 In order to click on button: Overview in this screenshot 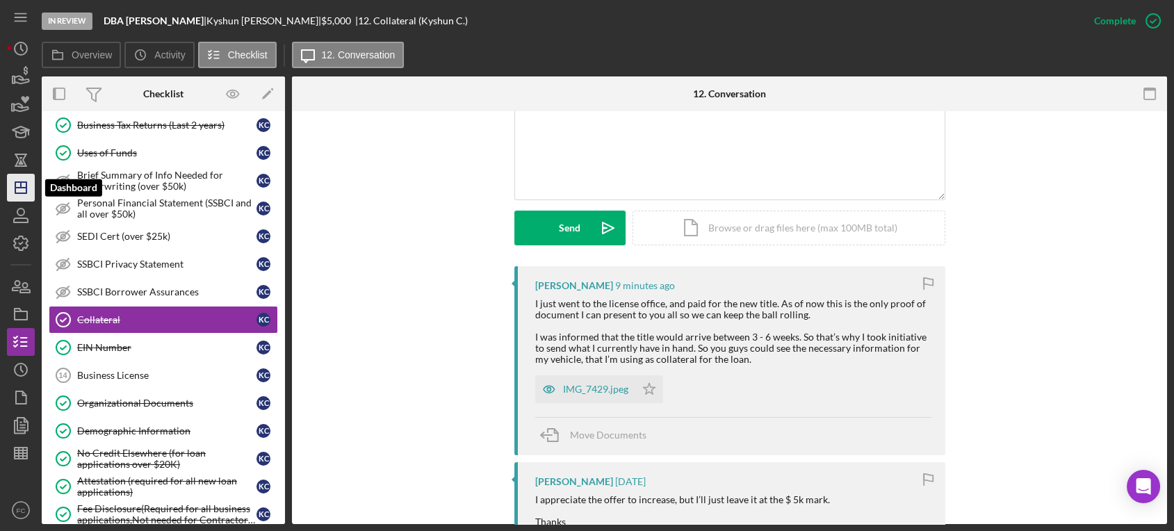, I will do `click(81, 55)`.